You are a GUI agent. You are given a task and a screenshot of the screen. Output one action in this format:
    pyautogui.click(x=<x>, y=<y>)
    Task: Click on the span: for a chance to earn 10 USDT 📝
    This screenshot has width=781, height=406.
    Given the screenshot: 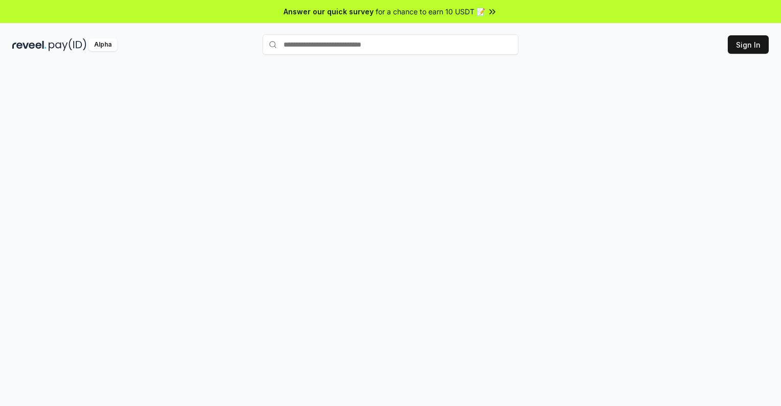 What is the action you would take?
    pyautogui.click(x=430, y=11)
    